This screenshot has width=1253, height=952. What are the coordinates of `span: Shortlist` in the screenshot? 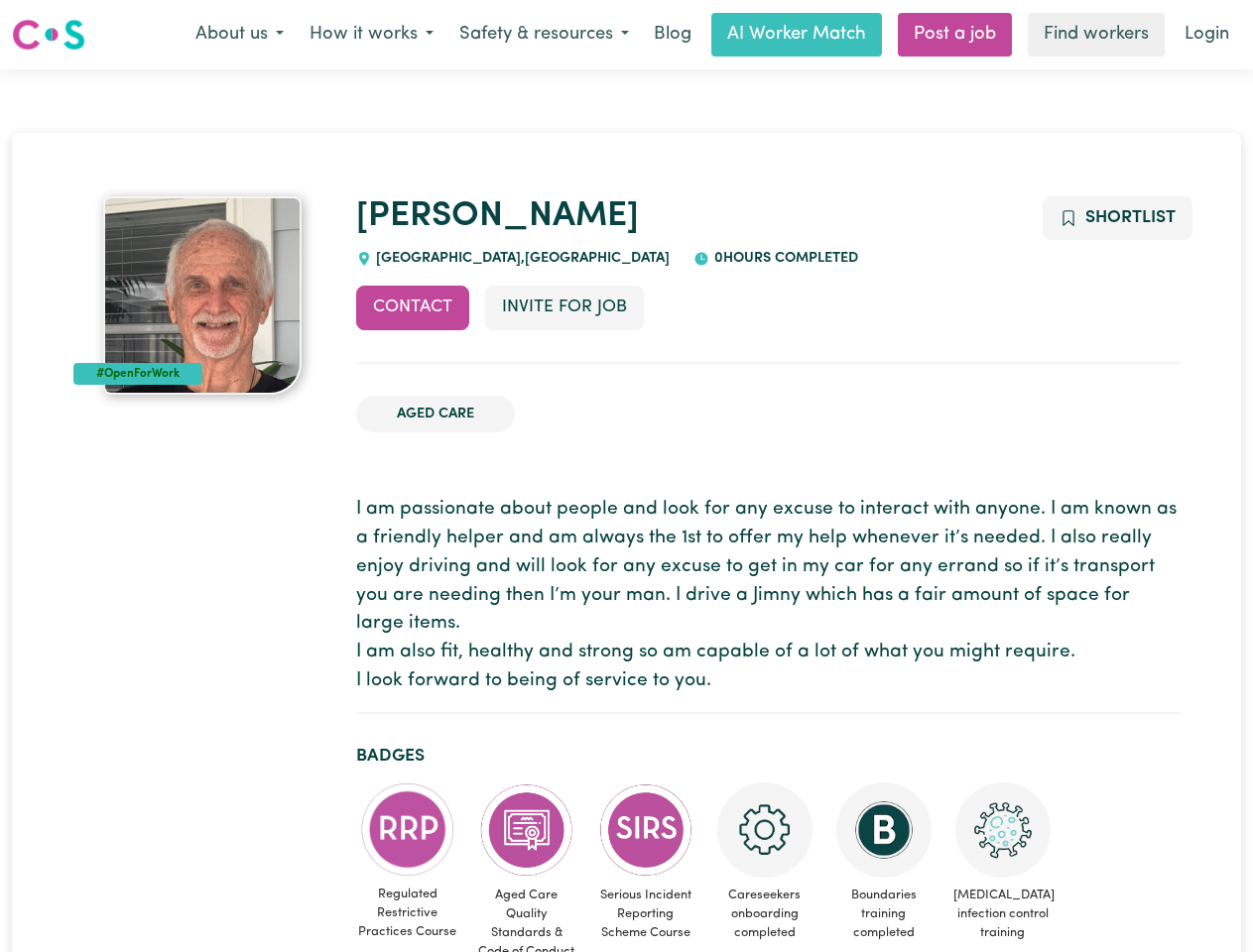 It's located at (1131, 217).